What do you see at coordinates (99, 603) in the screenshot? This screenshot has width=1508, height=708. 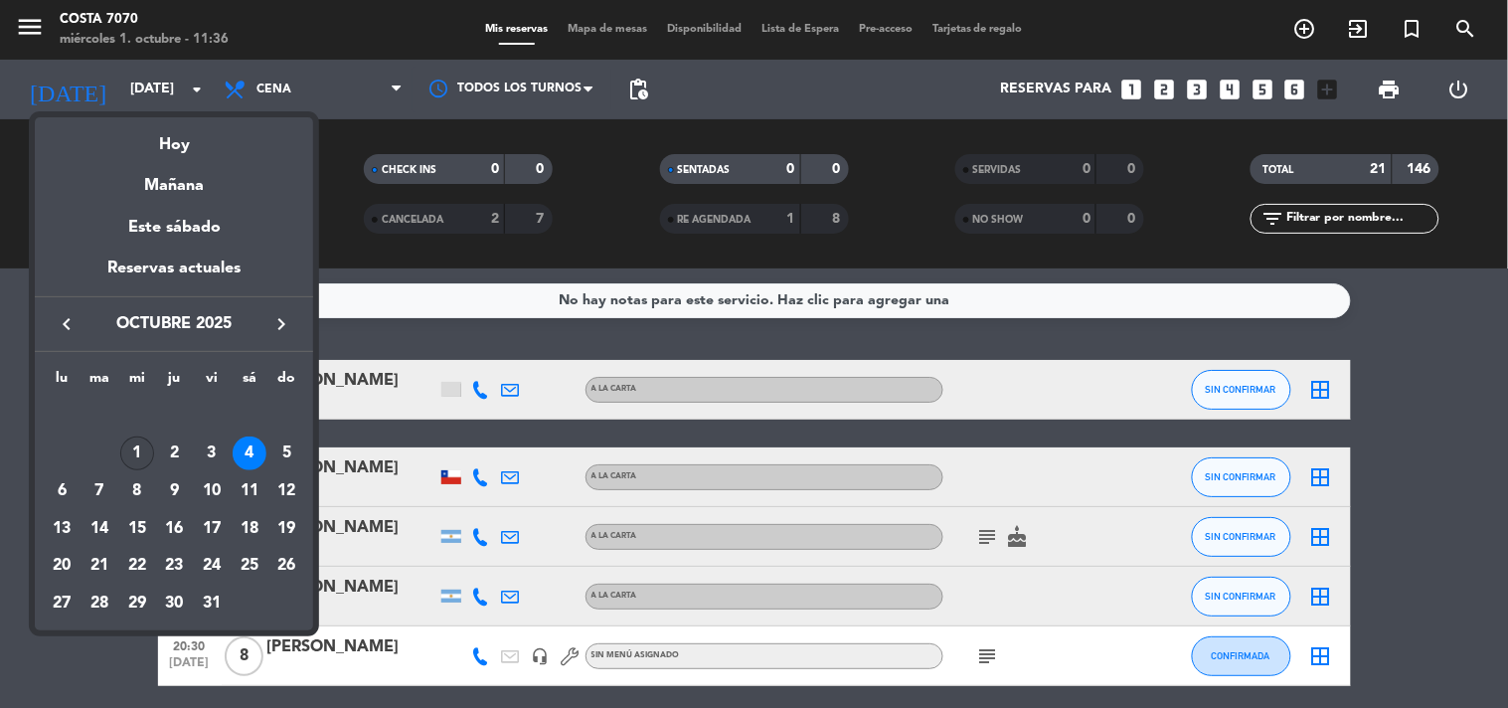 I see `div: 28` at bounding box center [99, 603].